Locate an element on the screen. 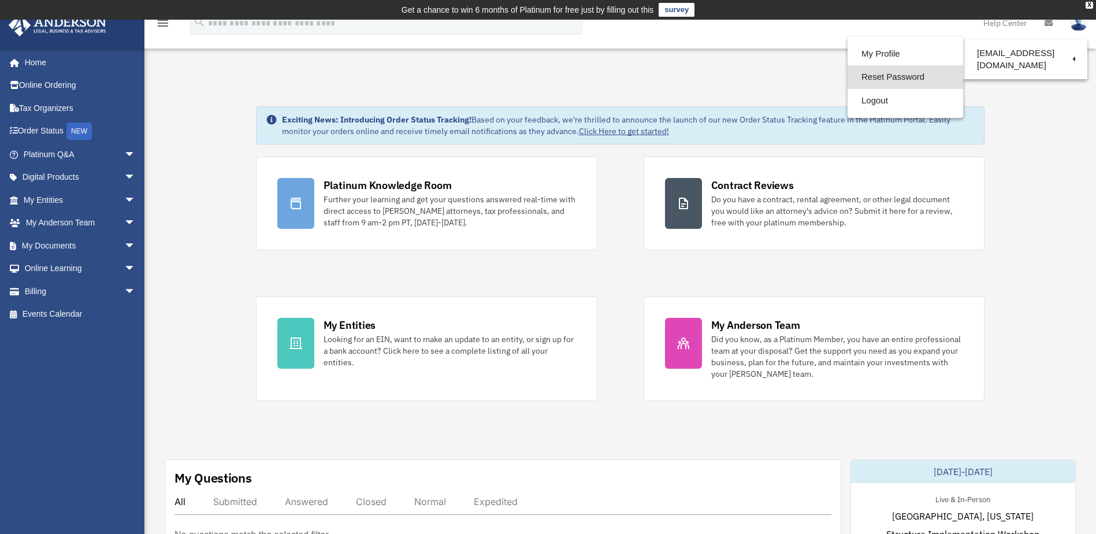  a: Online Ordering is located at coordinates (80, 86).